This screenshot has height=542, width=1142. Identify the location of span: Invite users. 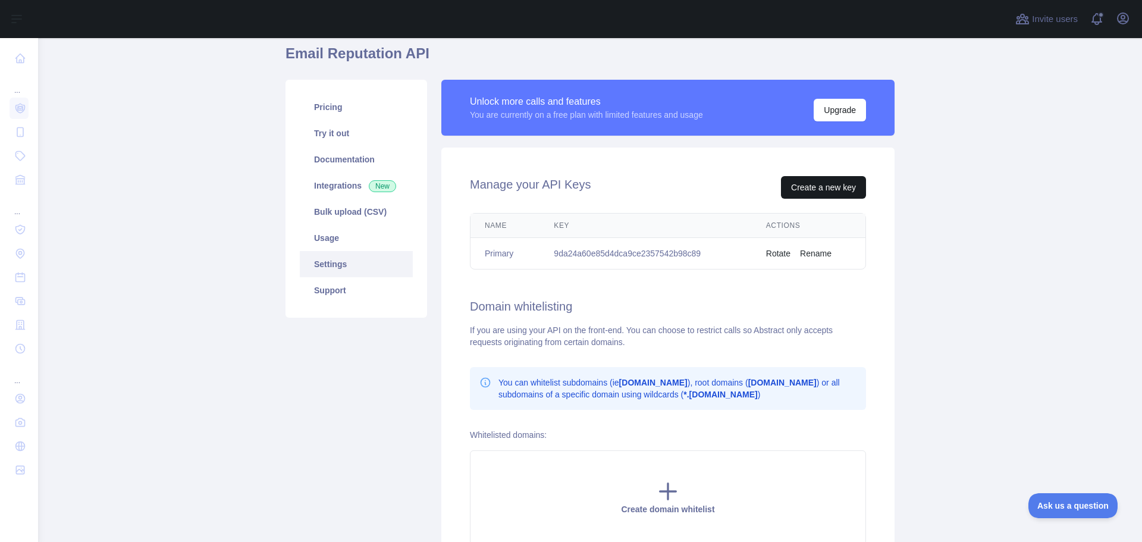
(1054, 19).